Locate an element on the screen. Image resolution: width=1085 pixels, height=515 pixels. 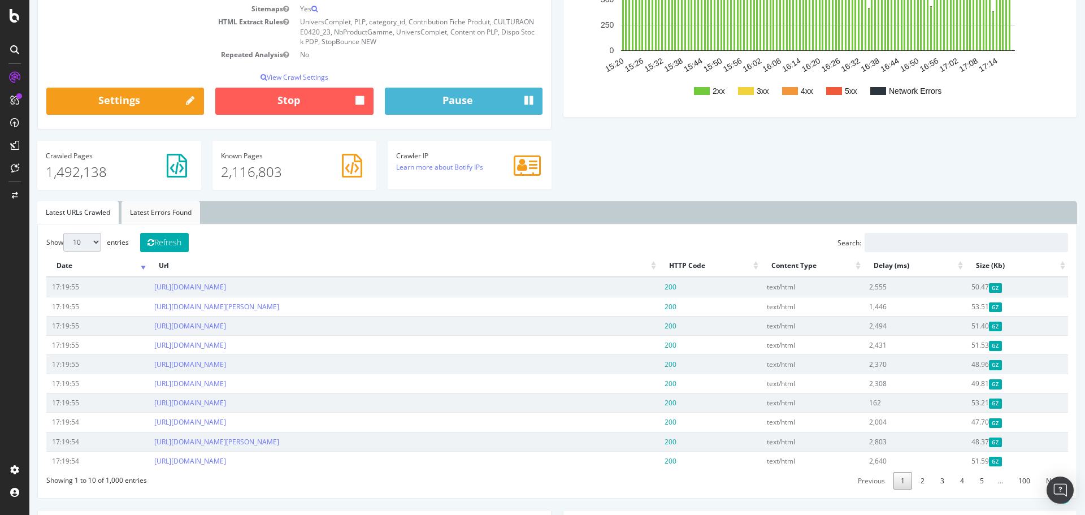
a: Settings is located at coordinates (96, 101).